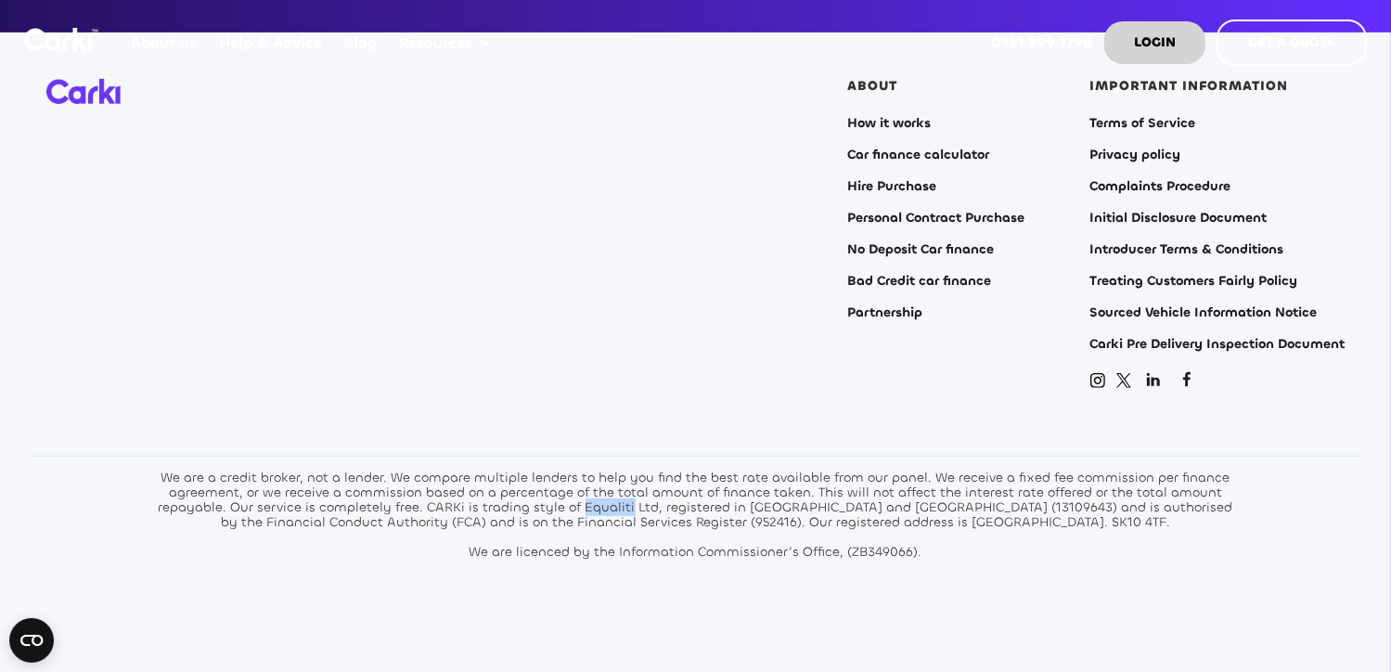  What do you see at coordinates (1190, 86) in the screenshot?
I see `div: IMPORTANT INFORMATION` at bounding box center [1190, 86].